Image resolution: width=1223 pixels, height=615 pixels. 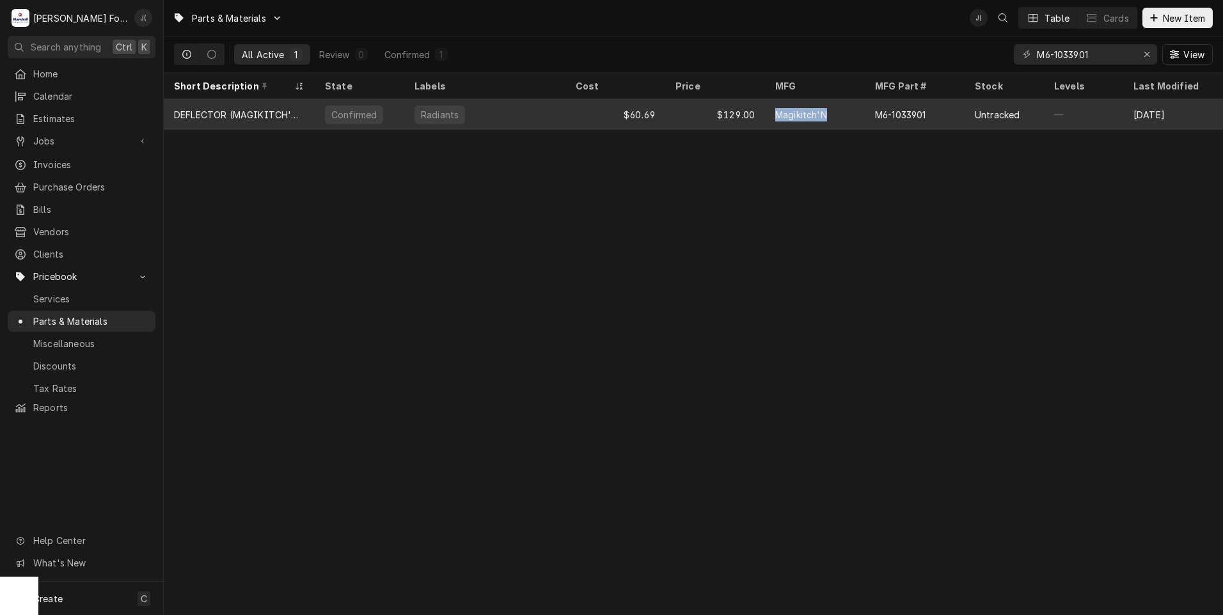 What do you see at coordinates (81, 254) in the screenshot?
I see `a: Clients` at bounding box center [81, 254].